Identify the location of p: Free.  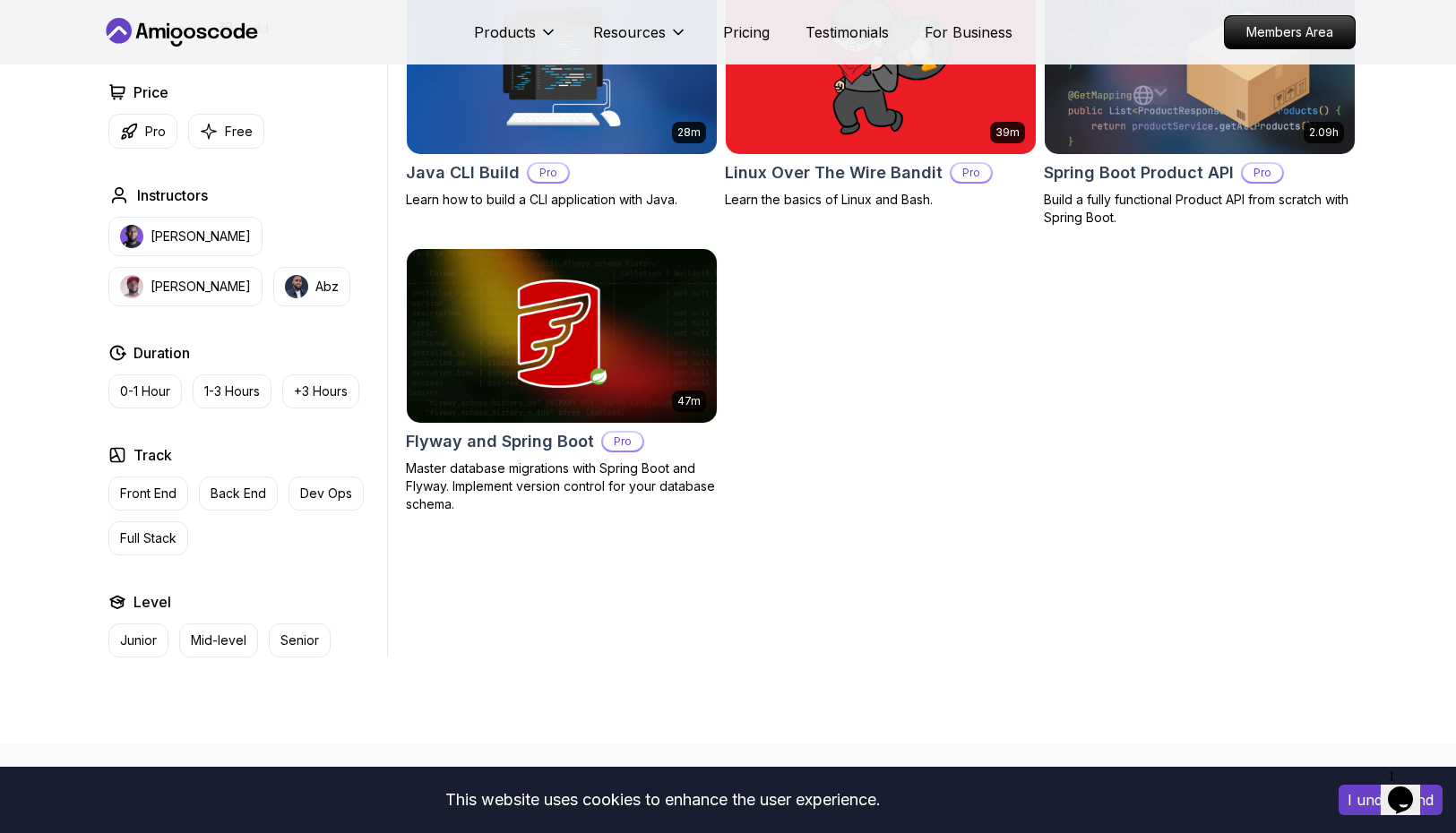
(238, 132).